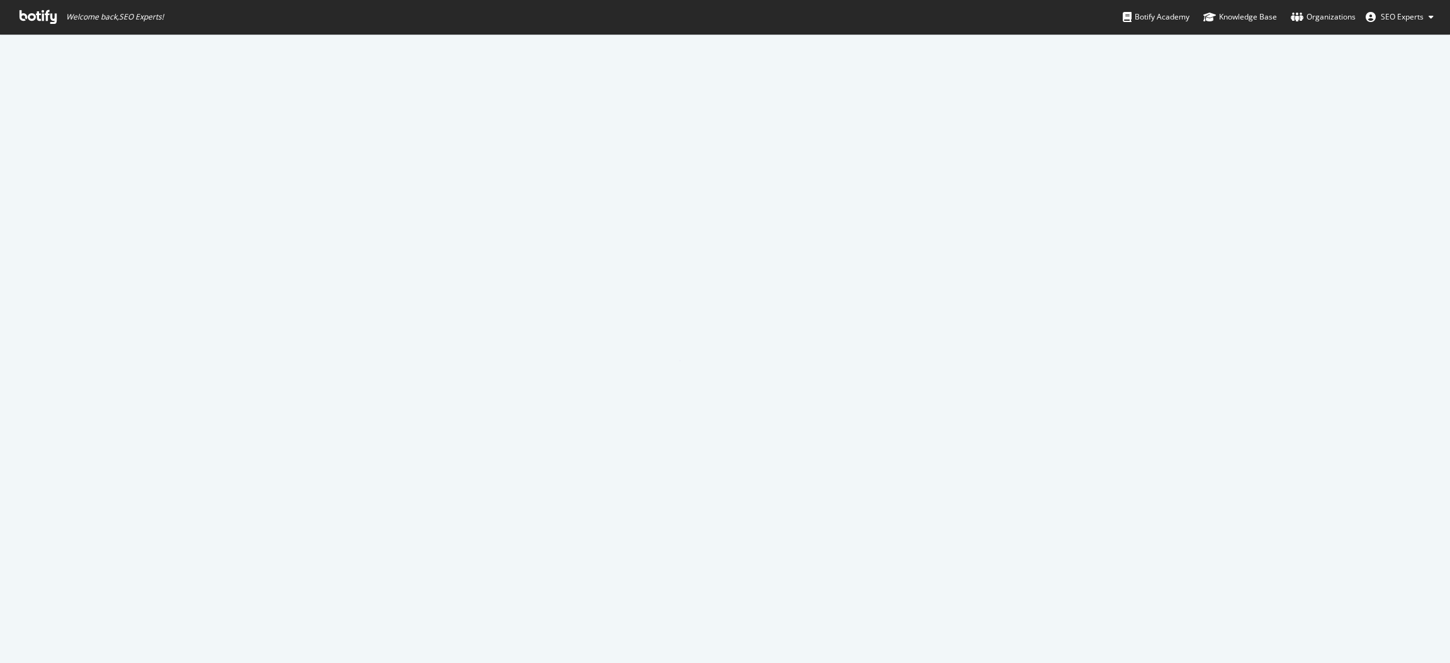 The width and height of the screenshot is (1450, 663). Describe the element at coordinates (1400, 17) in the screenshot. I see `button: SEO Experts` at that location.